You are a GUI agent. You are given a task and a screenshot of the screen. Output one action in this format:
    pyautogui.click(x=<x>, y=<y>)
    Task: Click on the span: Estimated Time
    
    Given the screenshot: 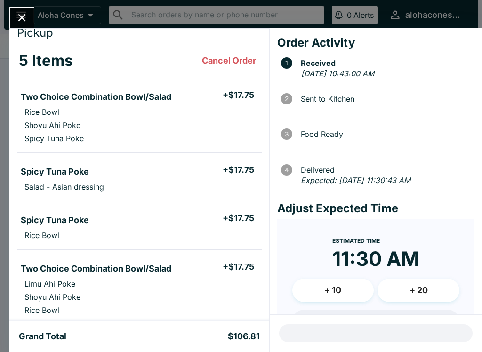 What is the action you would take?
    pyautogui.click(x=356, y=240)
    